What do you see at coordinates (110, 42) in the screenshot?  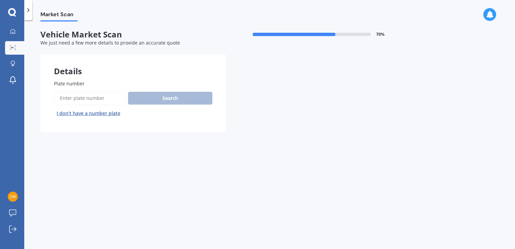 I see `span: We just need a few more details to provide an accurate quote` at bounding box center [110, 42].